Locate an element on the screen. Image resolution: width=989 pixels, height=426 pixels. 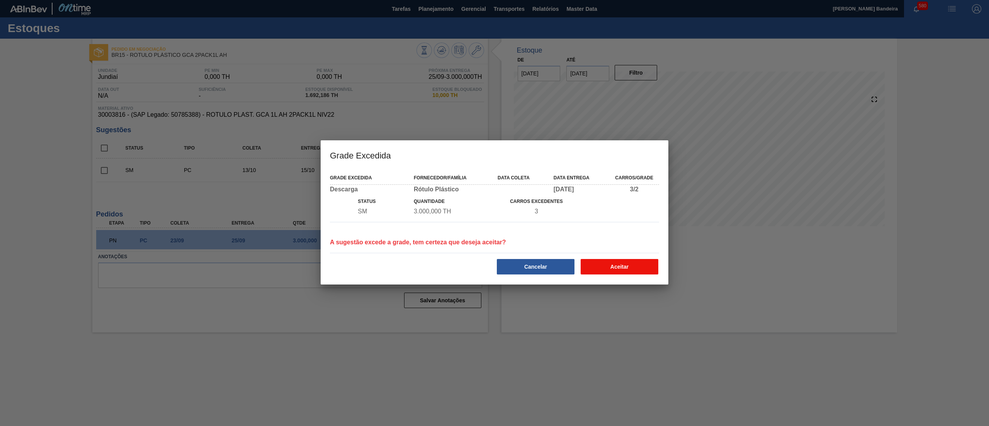
div: Total de Carros Na Sugestão is located at coordinates (536, 211).